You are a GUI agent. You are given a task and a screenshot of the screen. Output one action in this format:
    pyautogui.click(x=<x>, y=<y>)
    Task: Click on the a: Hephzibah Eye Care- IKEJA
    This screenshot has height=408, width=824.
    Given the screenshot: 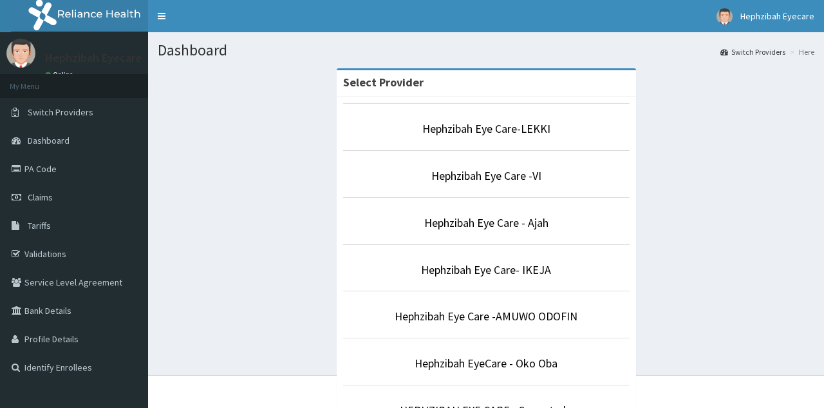 What is the action you would take?
    pyautogui.click(x=486, y=269)
    